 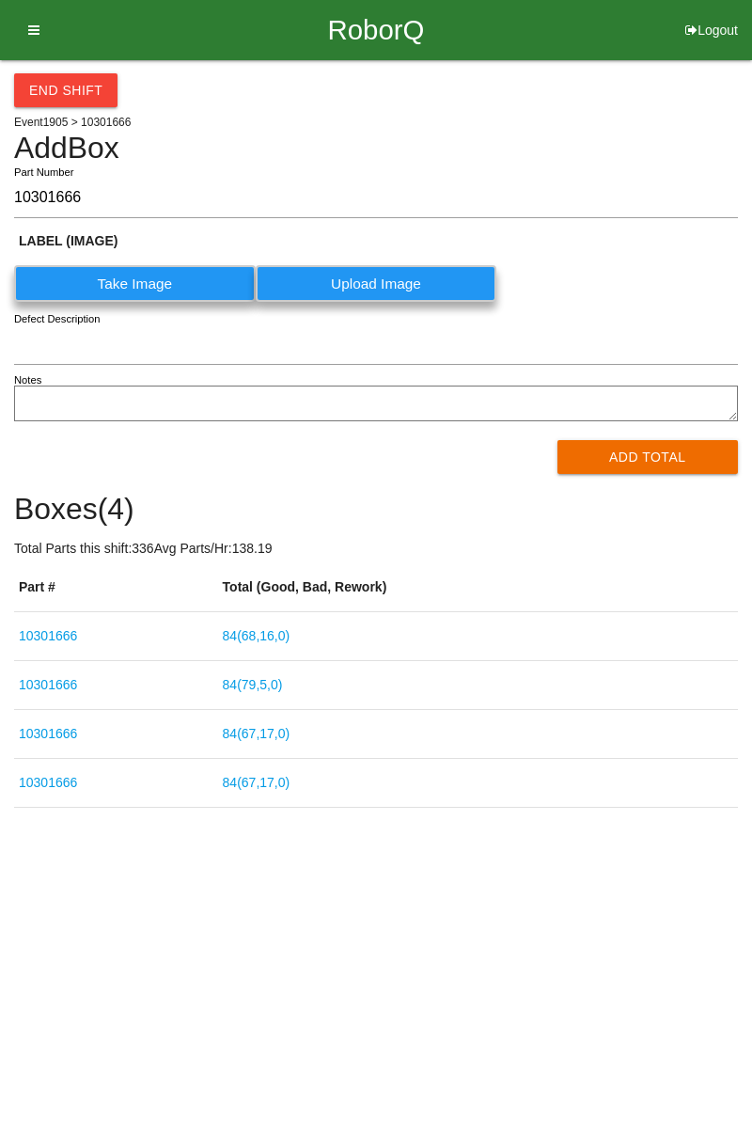 What do you see at coordinates (66, 90) in the screenshot?
I see `button: End Shift` at bounding box center [66, 90].